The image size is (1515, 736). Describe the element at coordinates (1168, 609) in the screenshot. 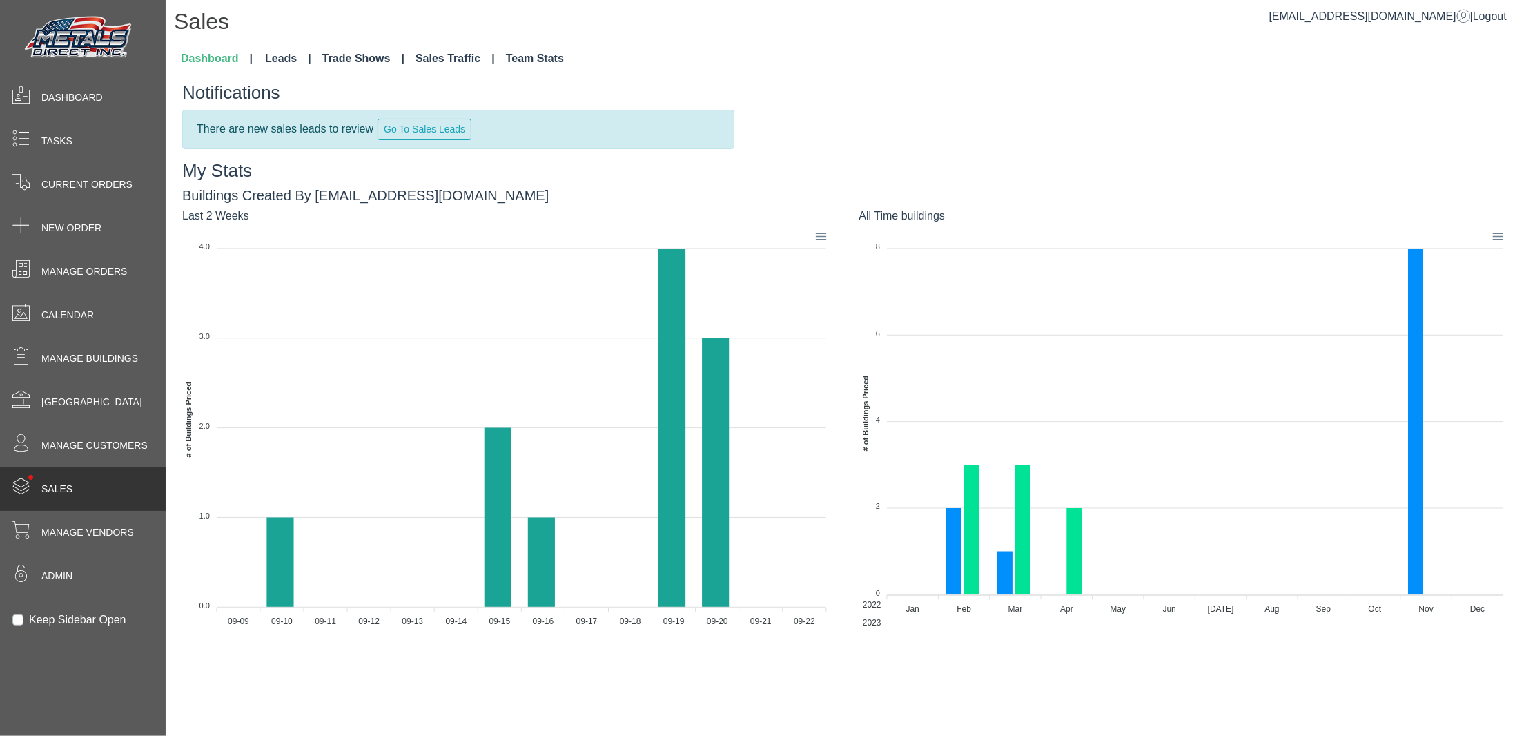

I see `tspan: Jun` at that location.